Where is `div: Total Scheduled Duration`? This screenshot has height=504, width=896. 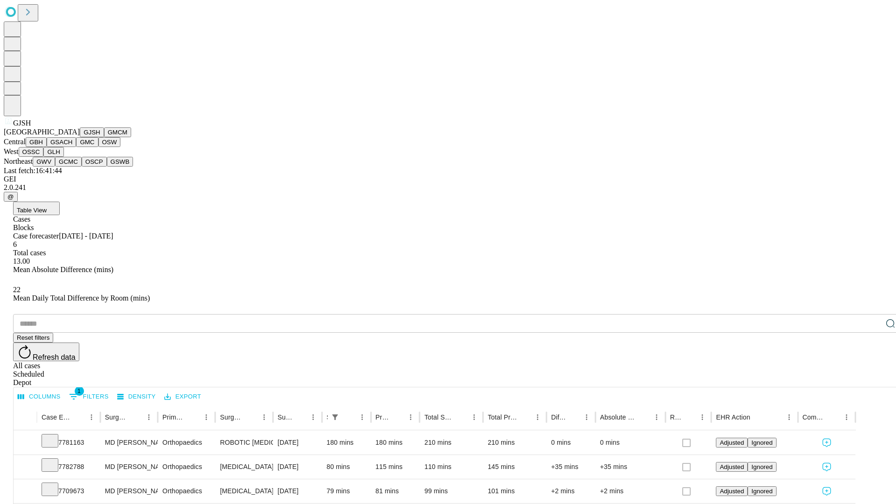 div: Total Scheduled Duration is located at coordinates (439, 417).